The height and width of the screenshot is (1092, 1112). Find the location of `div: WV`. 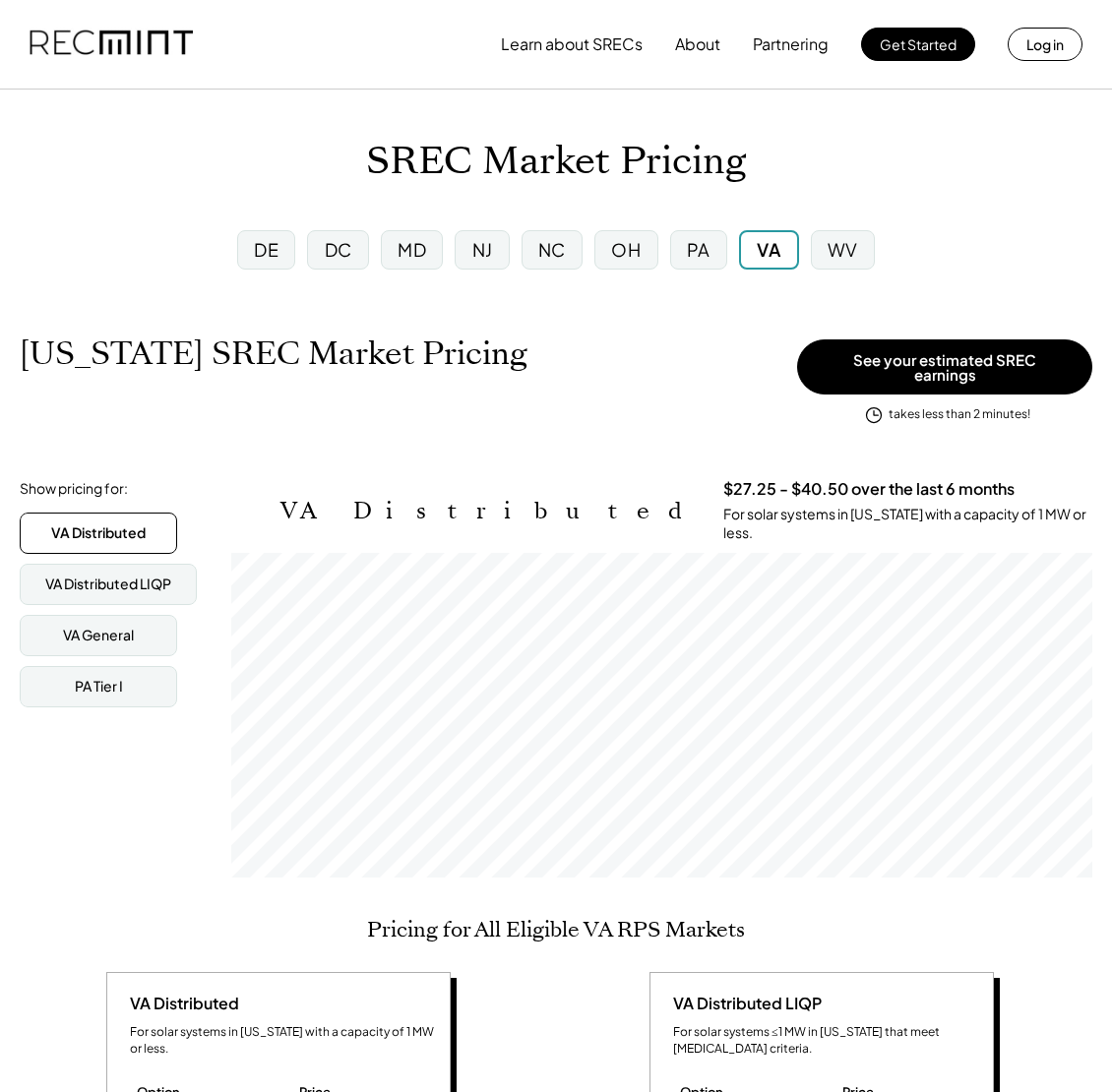

div: WV is located at coordinates (842, 249).